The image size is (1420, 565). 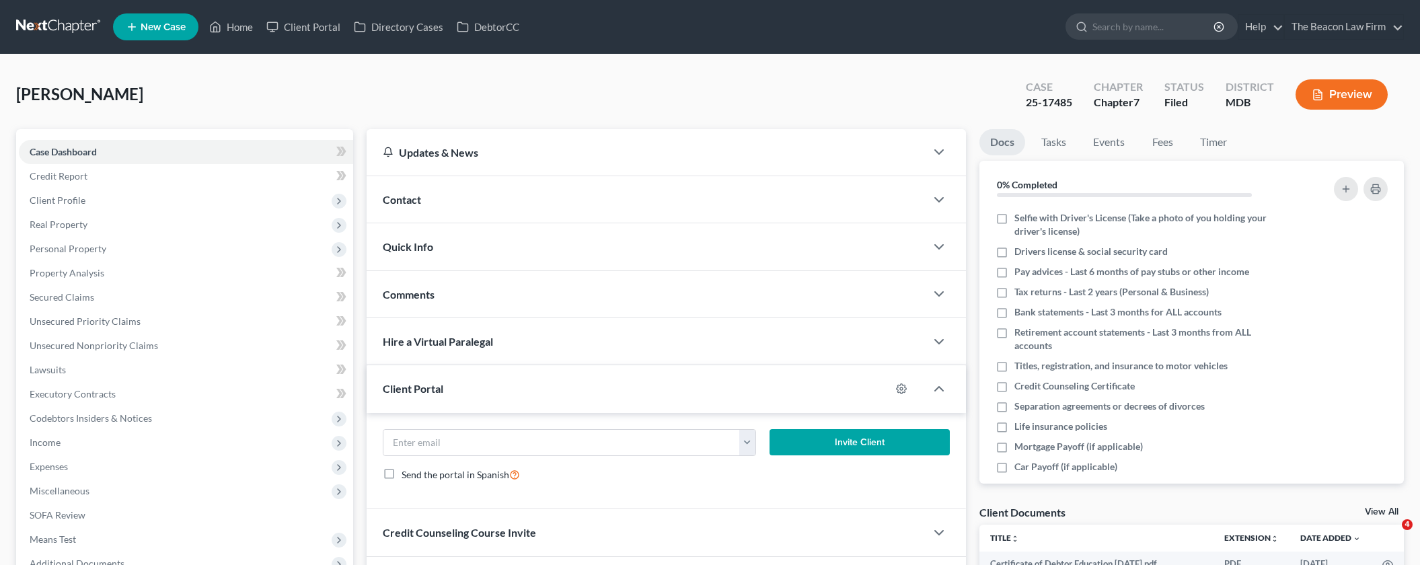 I want to click on a: Tasks, so click(x=1054, y=142).